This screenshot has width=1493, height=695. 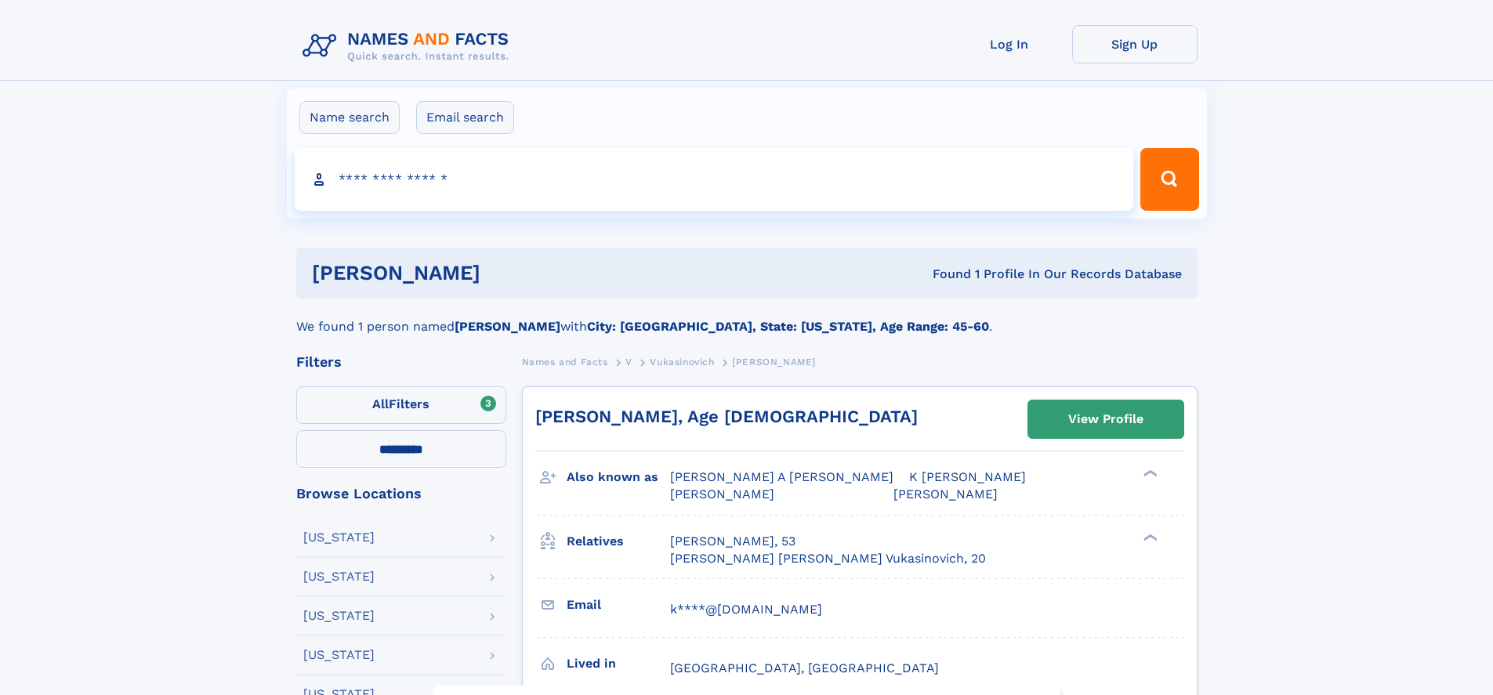 I want to click on a: Names and Facts, so click(x=565, y=361).